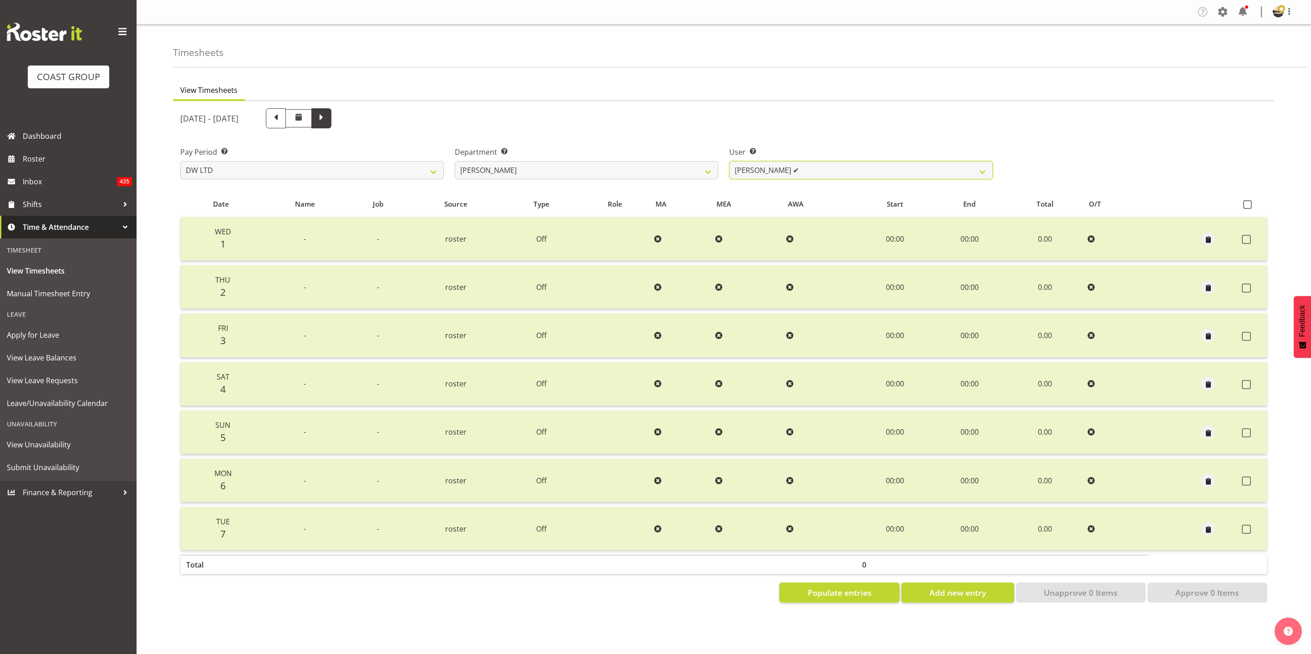  What do you see at coordinates (68, 403) in the screenshot?
I see `span: Leave/Unavailability Calendar` at bounding box center [68, 403].